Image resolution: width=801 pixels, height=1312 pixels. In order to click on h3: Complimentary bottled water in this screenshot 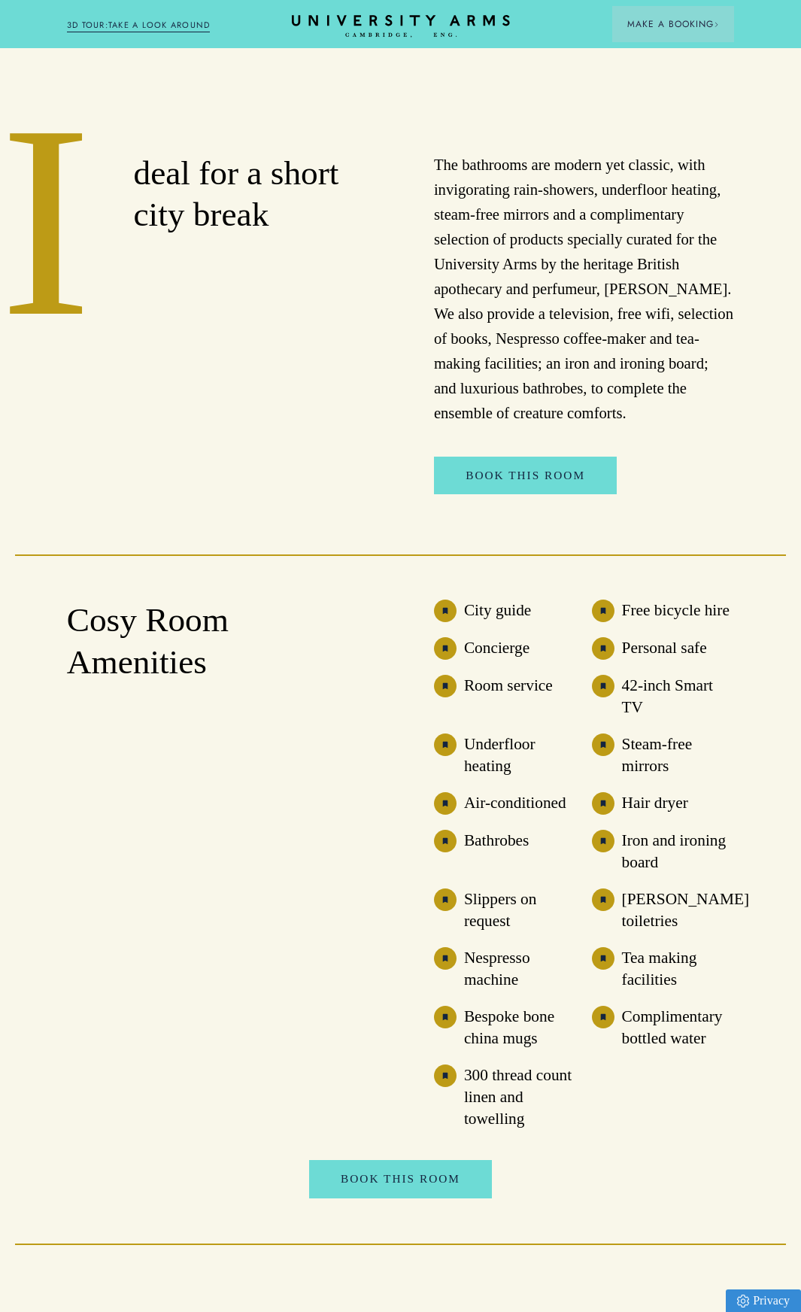, I will do `click(679, 1028)`.